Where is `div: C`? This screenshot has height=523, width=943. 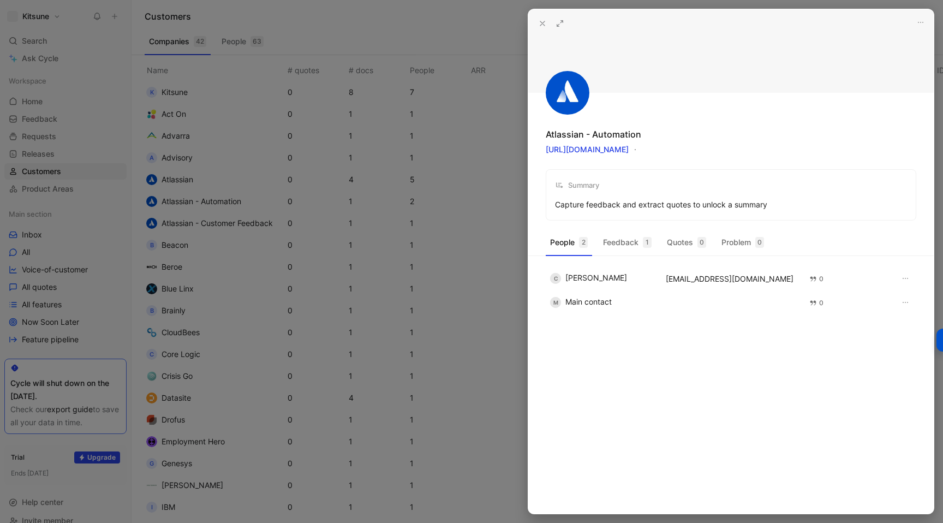
div: C is located at coordinates (555, 278).